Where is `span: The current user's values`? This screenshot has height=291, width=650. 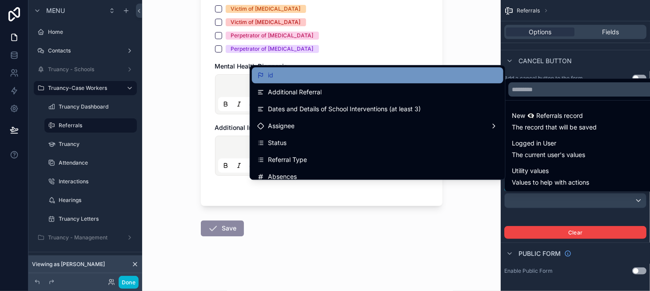 span: The current user's values is located at coordinates (549, 155).